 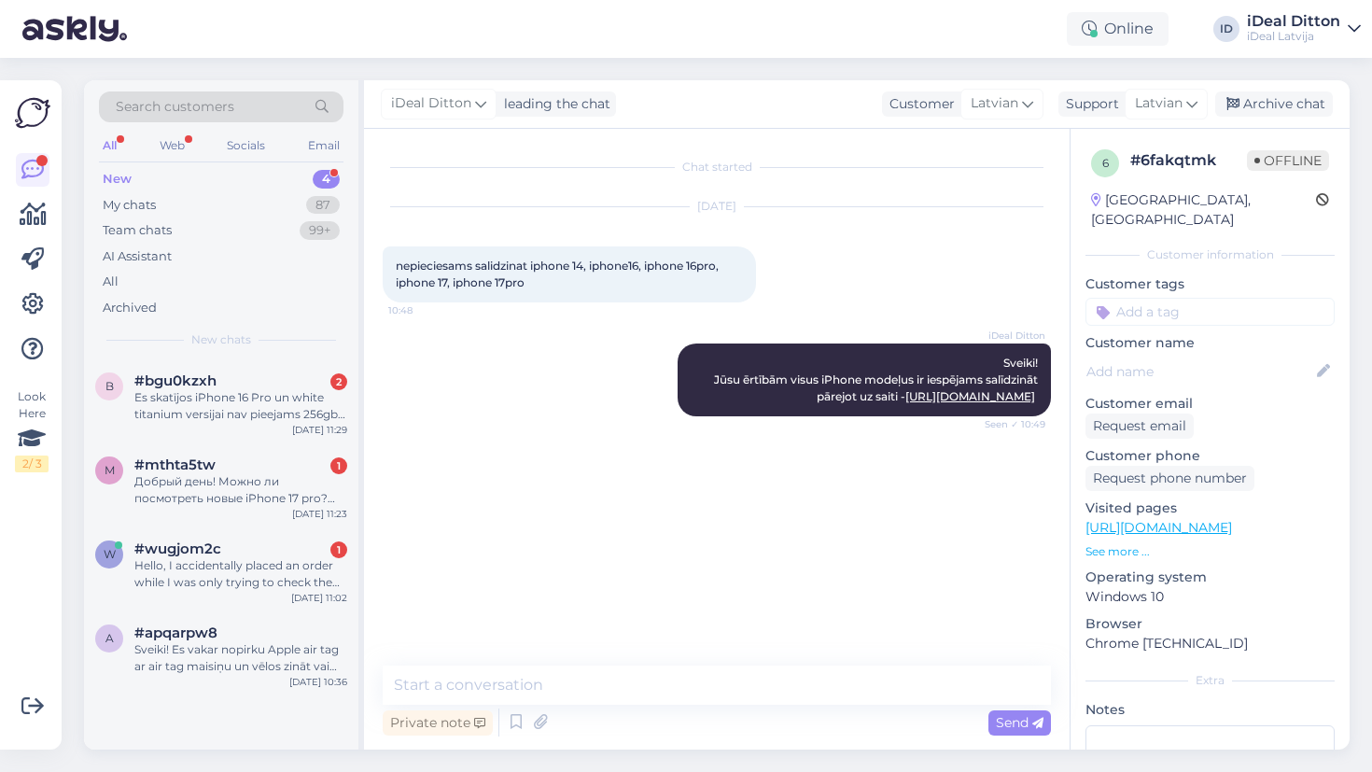 I want to click on img: Askly Logo, so click(x=33, y=113).